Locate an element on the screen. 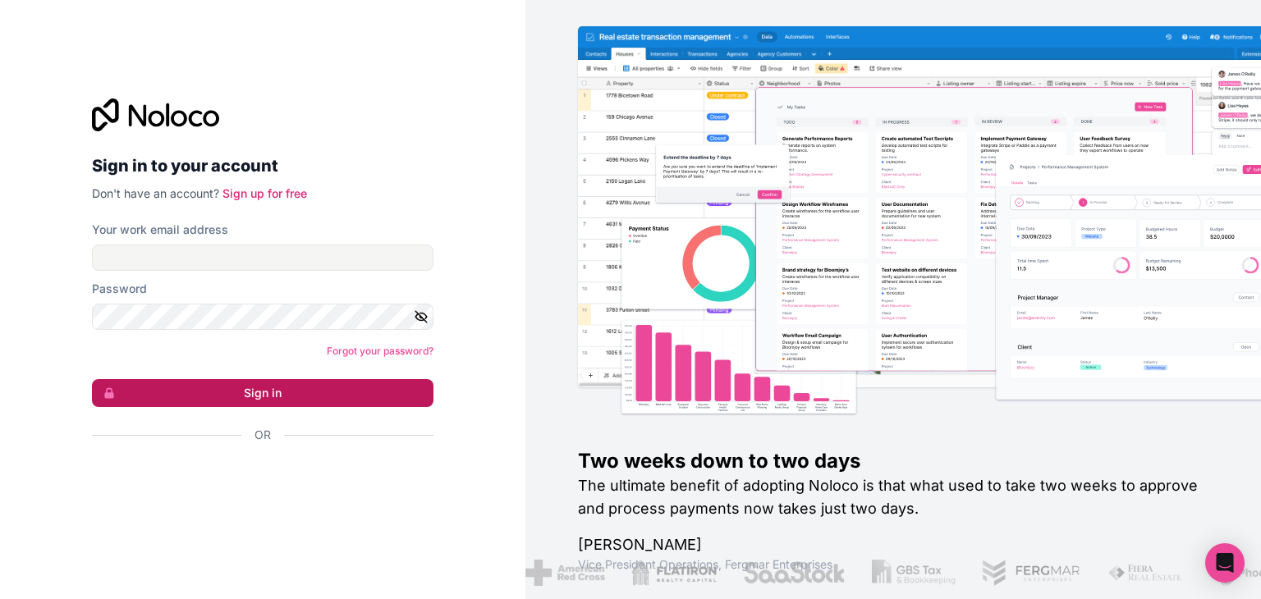 Image resolution: width=1261 pixels, height=599 pixels. button: Sign in is located at coordinates (263, 393).